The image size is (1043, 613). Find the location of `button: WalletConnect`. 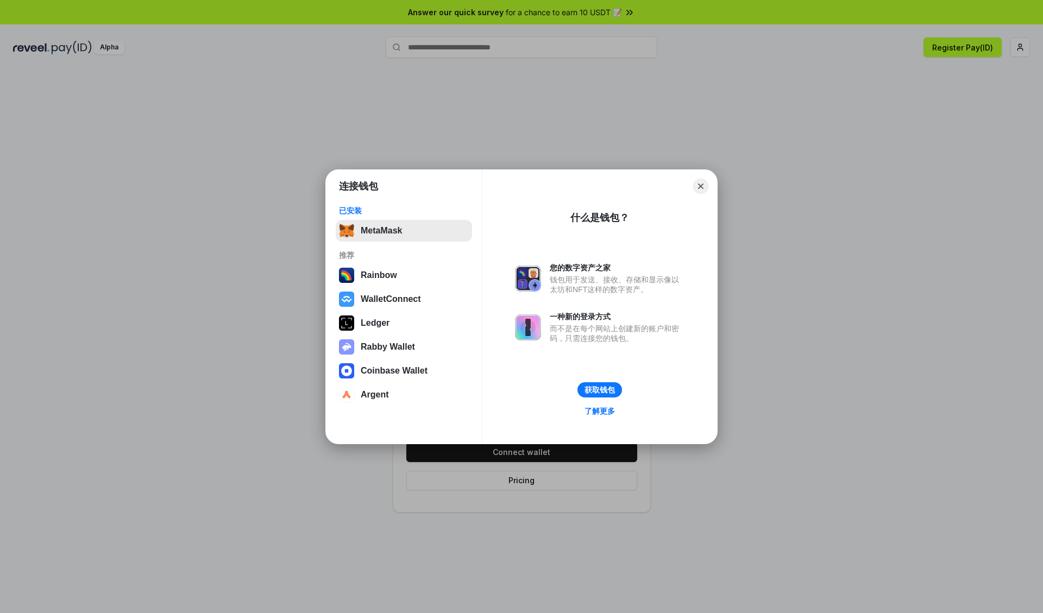

button: WalletConnect is located at coordinates (404, 299).